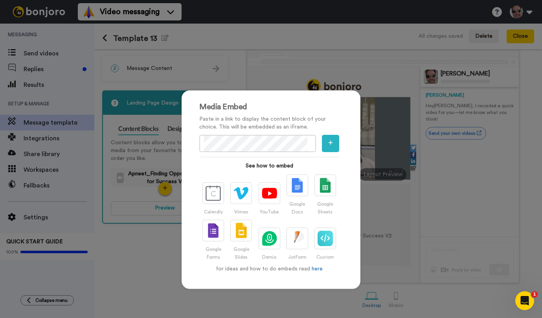 The image size is (542, 318). What do you see at coordinates (325, 185) in the screenshot?
I see `img: Google_Sheets.svg` at bounding box center [325, 185].